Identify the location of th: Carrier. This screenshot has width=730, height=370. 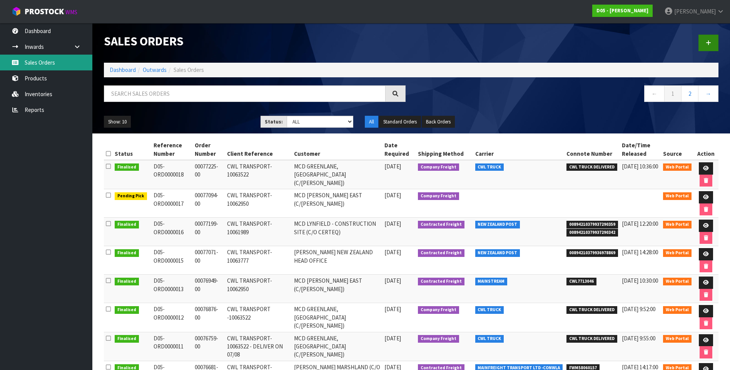
(519, 150).